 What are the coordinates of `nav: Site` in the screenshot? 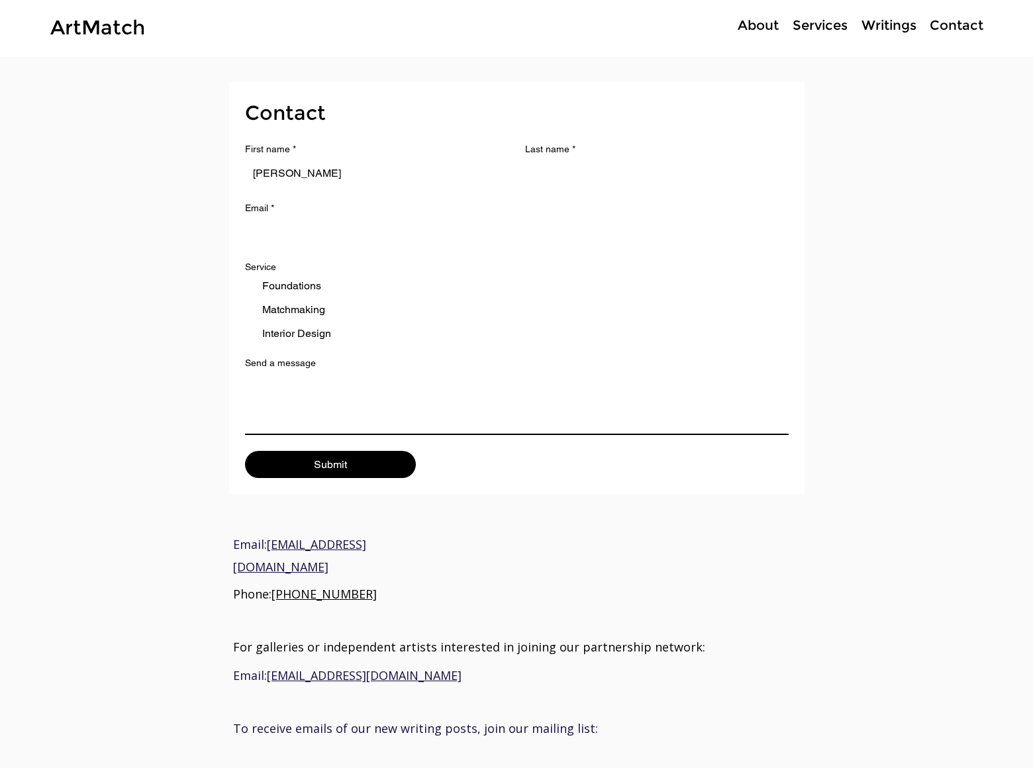 It's located at (839, 25).